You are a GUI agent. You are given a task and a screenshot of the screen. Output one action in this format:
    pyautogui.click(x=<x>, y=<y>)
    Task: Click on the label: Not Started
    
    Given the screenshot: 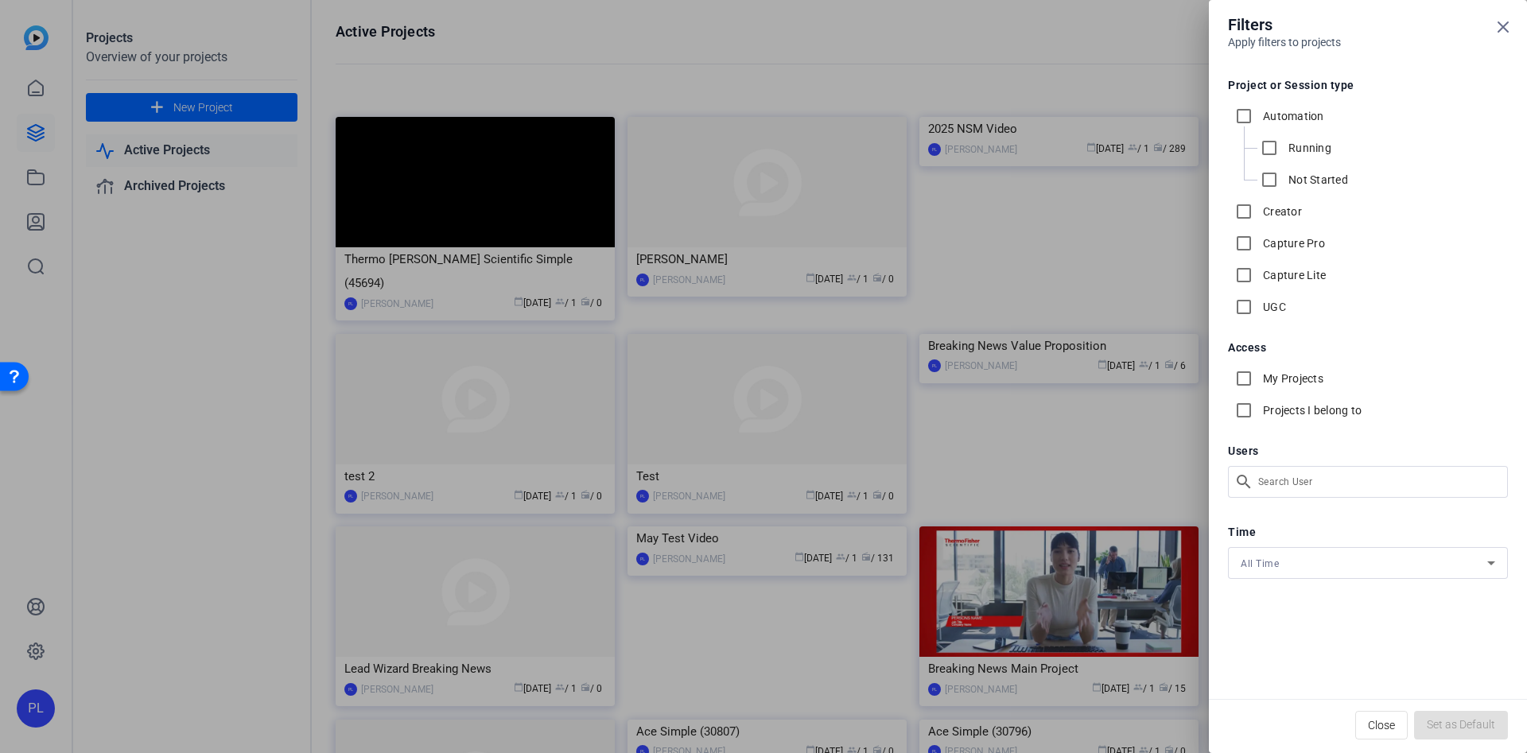 What is the action you would take?
    pyautogui.click(x=1316, y=180)
    